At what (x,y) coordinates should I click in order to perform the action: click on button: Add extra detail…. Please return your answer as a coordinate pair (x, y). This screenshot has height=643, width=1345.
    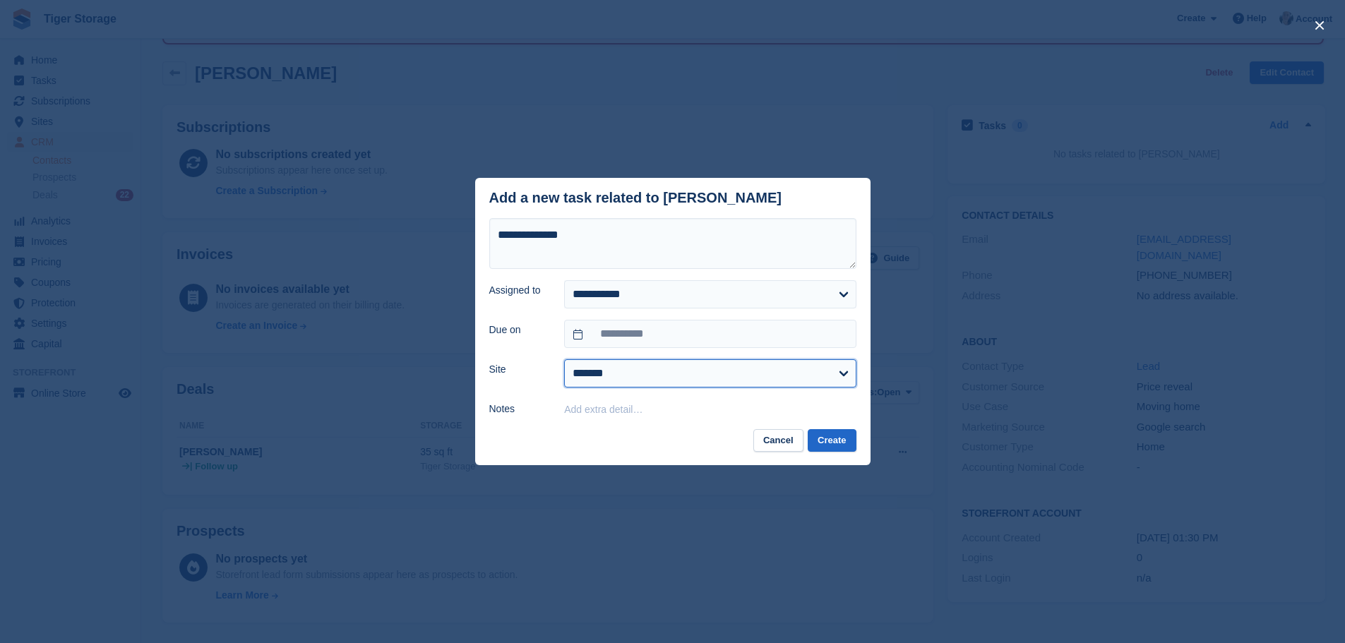
    Looking at the image, I should click on (603, 409).